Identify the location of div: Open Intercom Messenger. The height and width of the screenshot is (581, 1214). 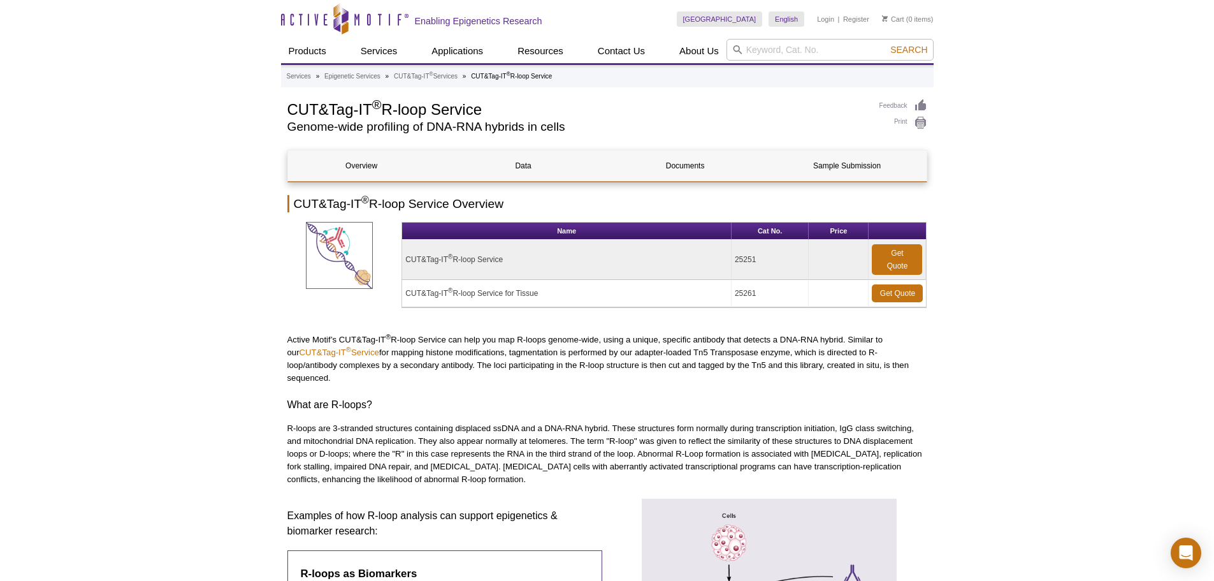
(1186, 552).